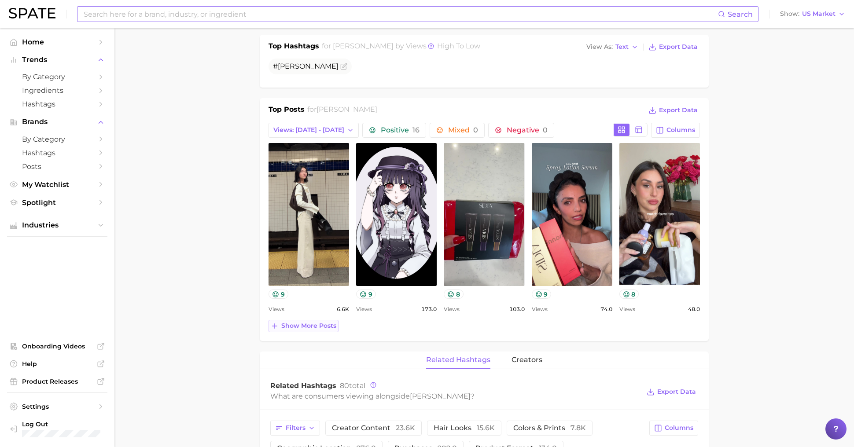  Describe the element at coordinates (486, 428) in the screenshot. I see `span: 15.6k` at that location.